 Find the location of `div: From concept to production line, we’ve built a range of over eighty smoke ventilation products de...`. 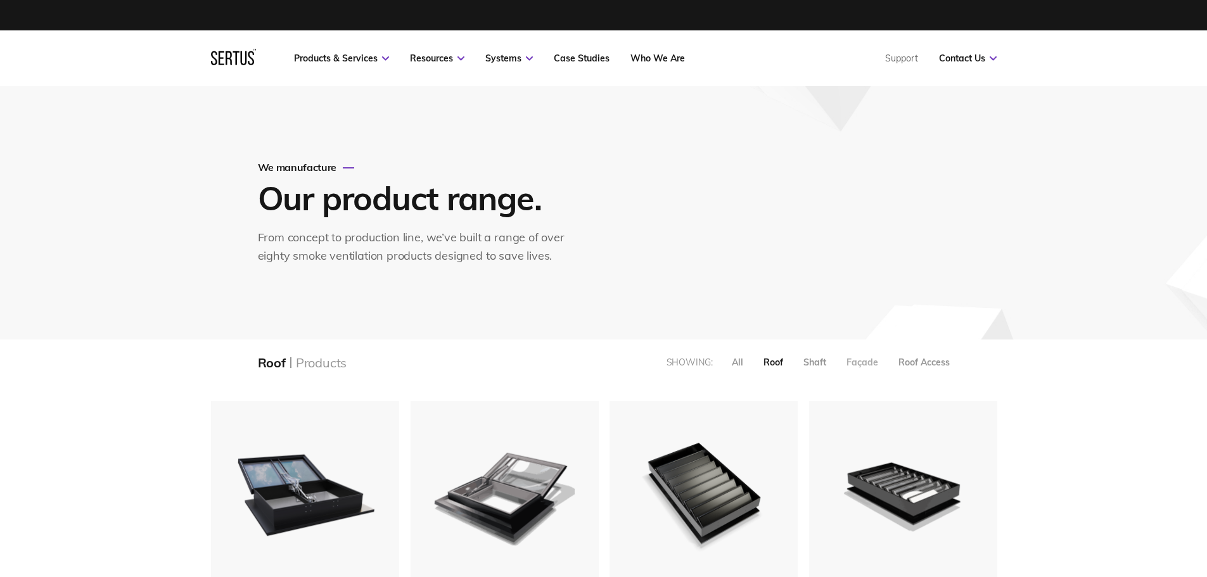

div: From concept to production line, we’ve built a range of over eighty smoke ventilation products de... is located at coordinates (417, 247).